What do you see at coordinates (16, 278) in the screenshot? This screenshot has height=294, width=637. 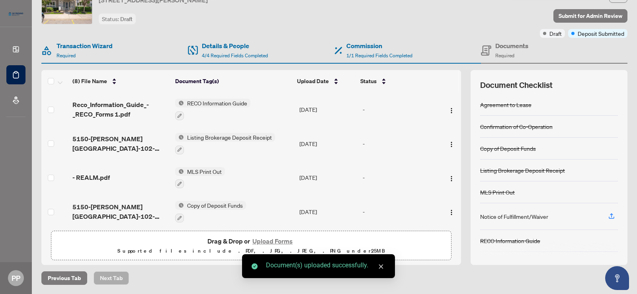 I see `span: PP` at bounding box center [16, 278].